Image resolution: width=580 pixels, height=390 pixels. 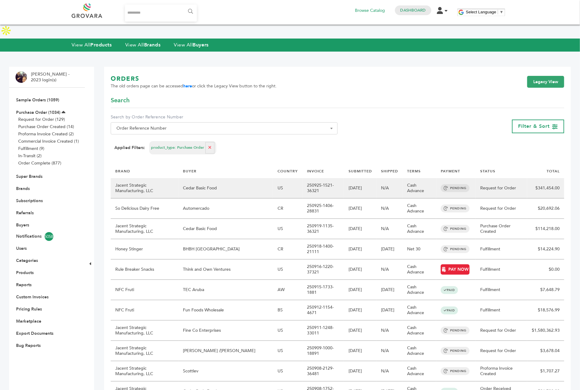 I want to click on a: PAY NOW, so click(x=455, y=269).